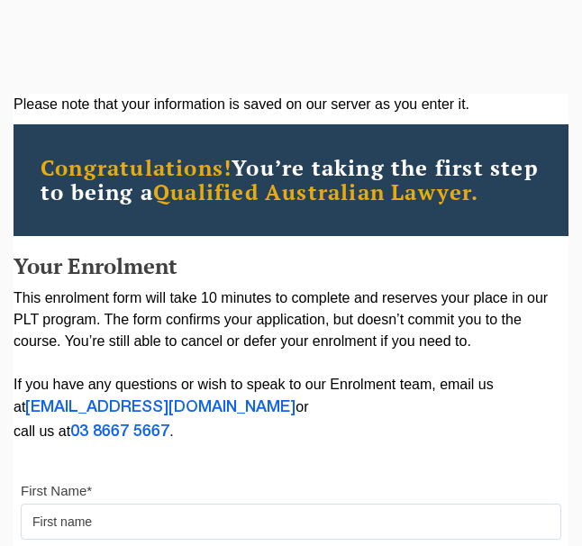 The width and height of the screenshot is (582, 546). Describe the element at coordinates (291, 366) in the screenshot. I see `p: This enrolment form will take 10 minutes to complete and reserves your place in our PLT program. ...` at that location.